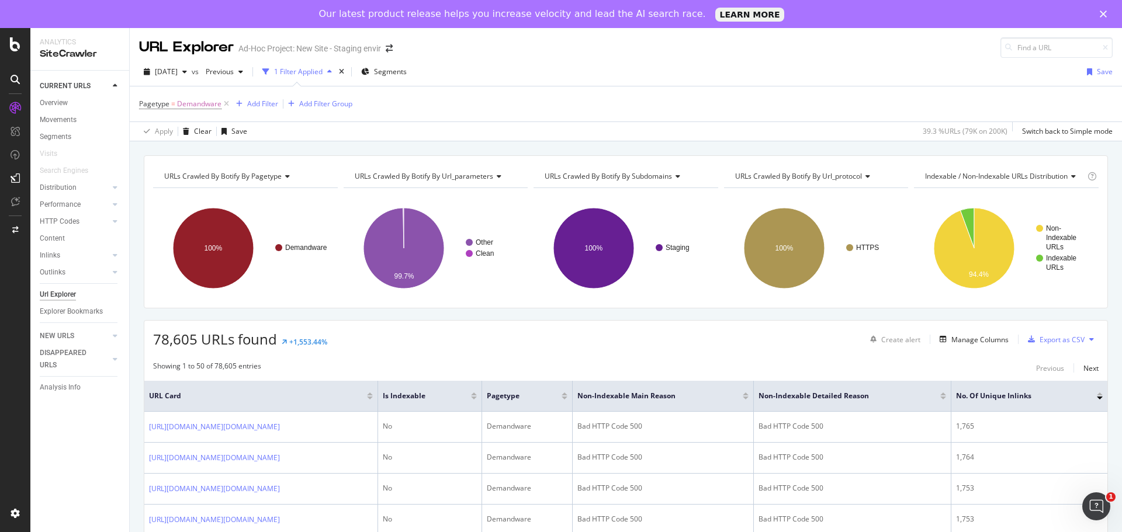  What do you see at coordinates (484, 254) in the screenshot?
I see `text: Clean` at bounding box center [484, 254].